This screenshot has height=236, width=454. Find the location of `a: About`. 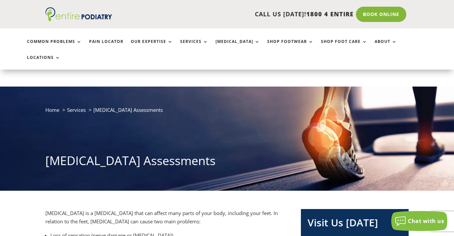

a: About is located at coordinates (386, 46).